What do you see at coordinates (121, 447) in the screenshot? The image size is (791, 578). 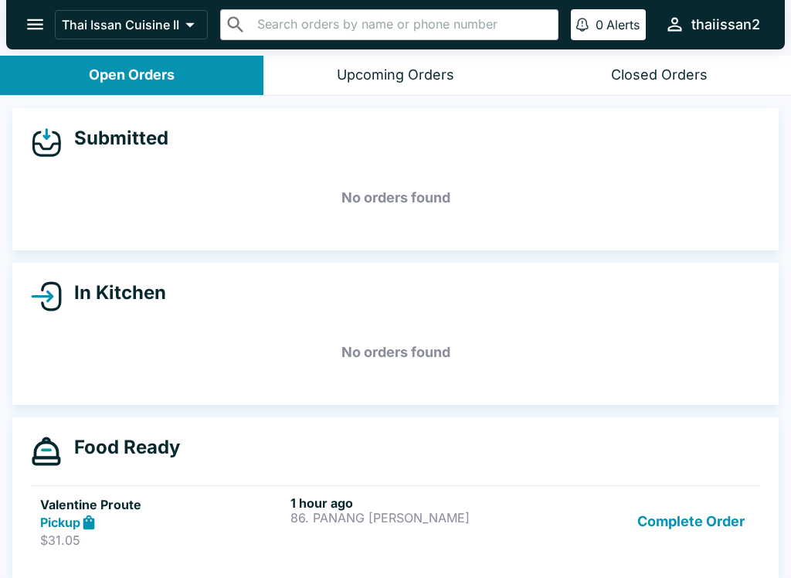 I see `h4: Food Ready` at bounding box center [121, 447].